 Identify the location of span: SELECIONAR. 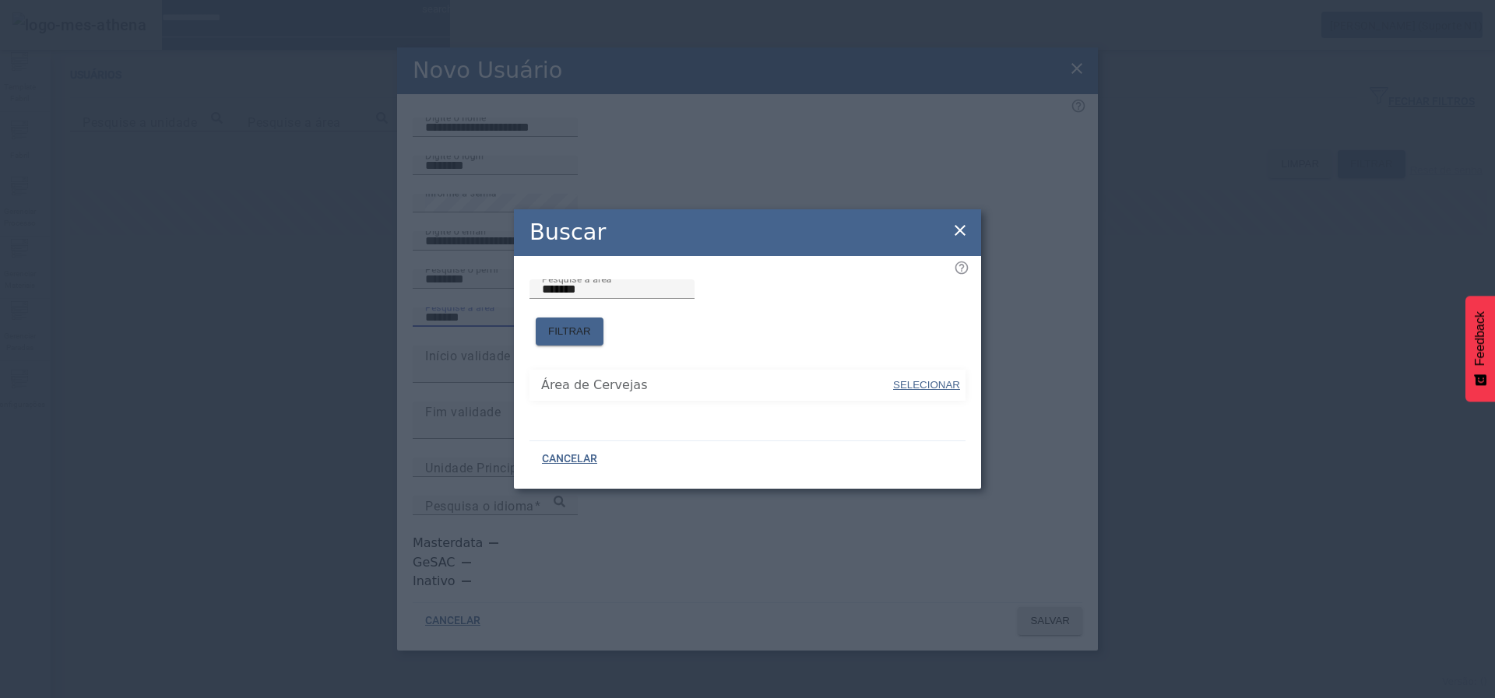
(926, 385).